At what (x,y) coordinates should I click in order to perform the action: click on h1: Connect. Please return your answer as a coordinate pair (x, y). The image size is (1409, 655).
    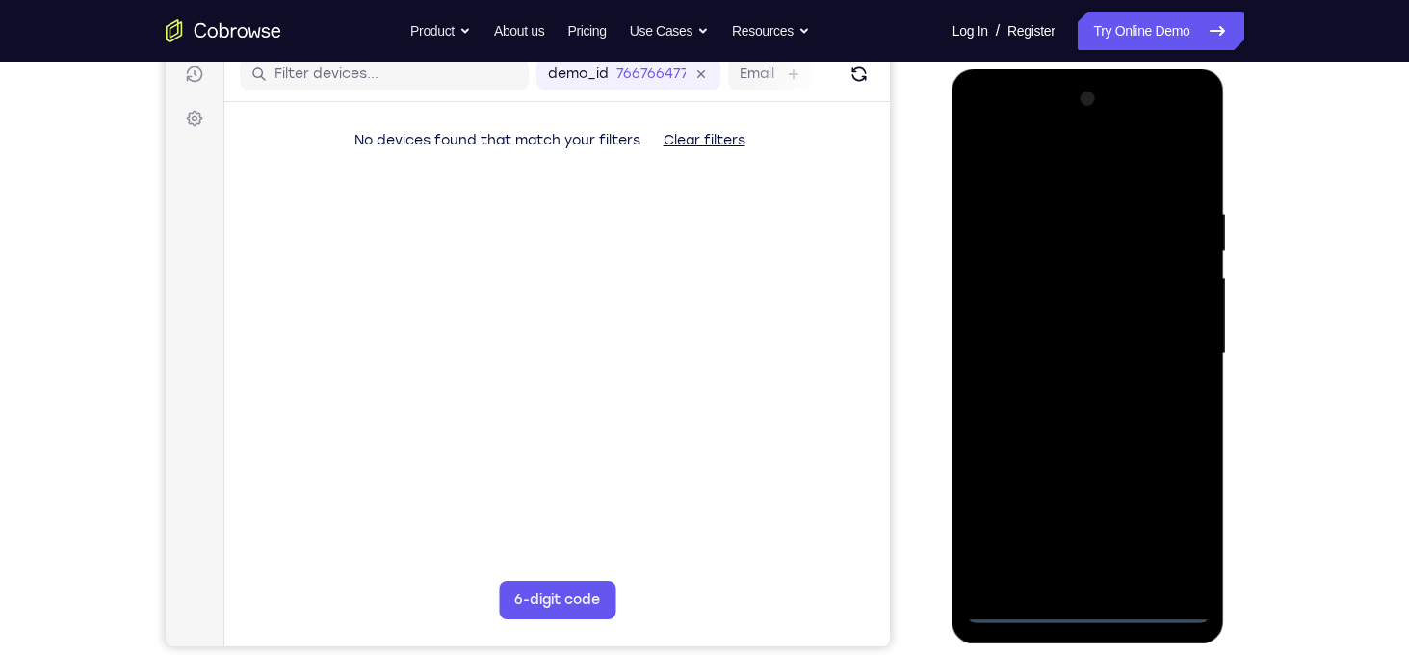
    Looking at the image, I should click on (126, 27).